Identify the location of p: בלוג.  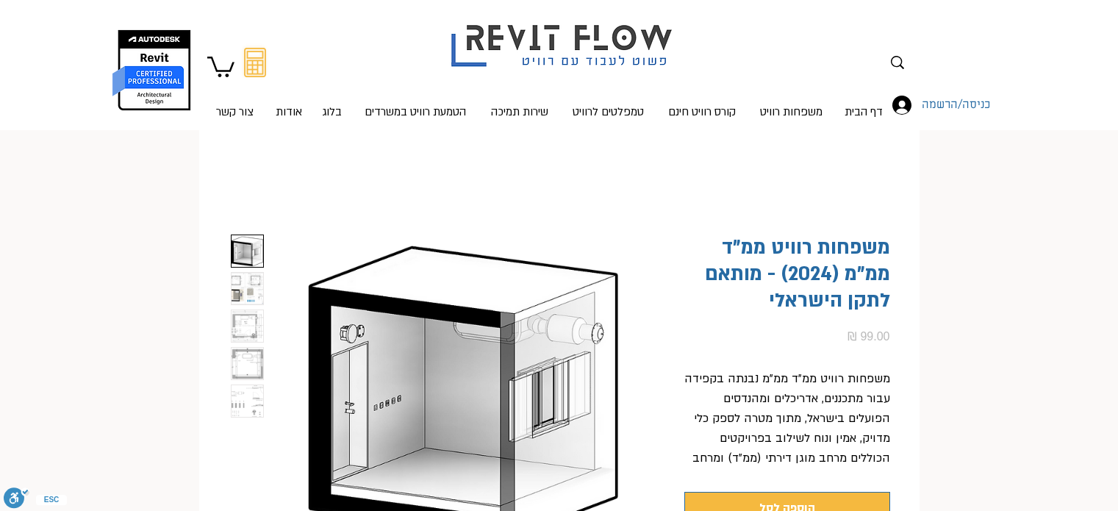
(331, 112).